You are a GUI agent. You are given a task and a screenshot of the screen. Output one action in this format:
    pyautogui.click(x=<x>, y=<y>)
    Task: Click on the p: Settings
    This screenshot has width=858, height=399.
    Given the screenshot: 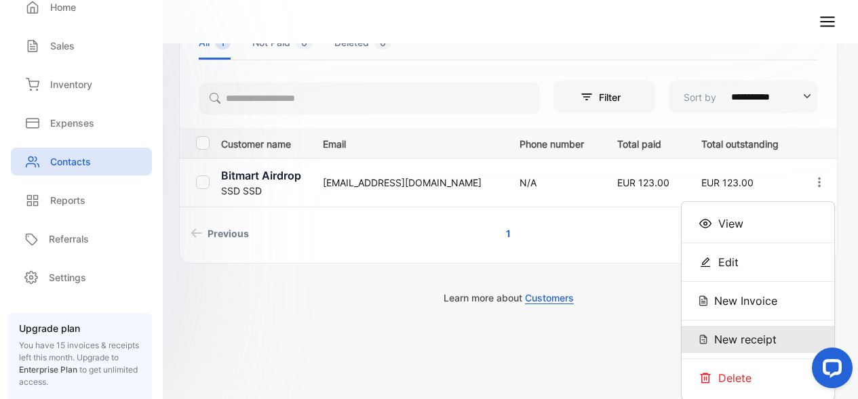 What is the action you would take?
    pyautogui.click(x=67, y=277)
    